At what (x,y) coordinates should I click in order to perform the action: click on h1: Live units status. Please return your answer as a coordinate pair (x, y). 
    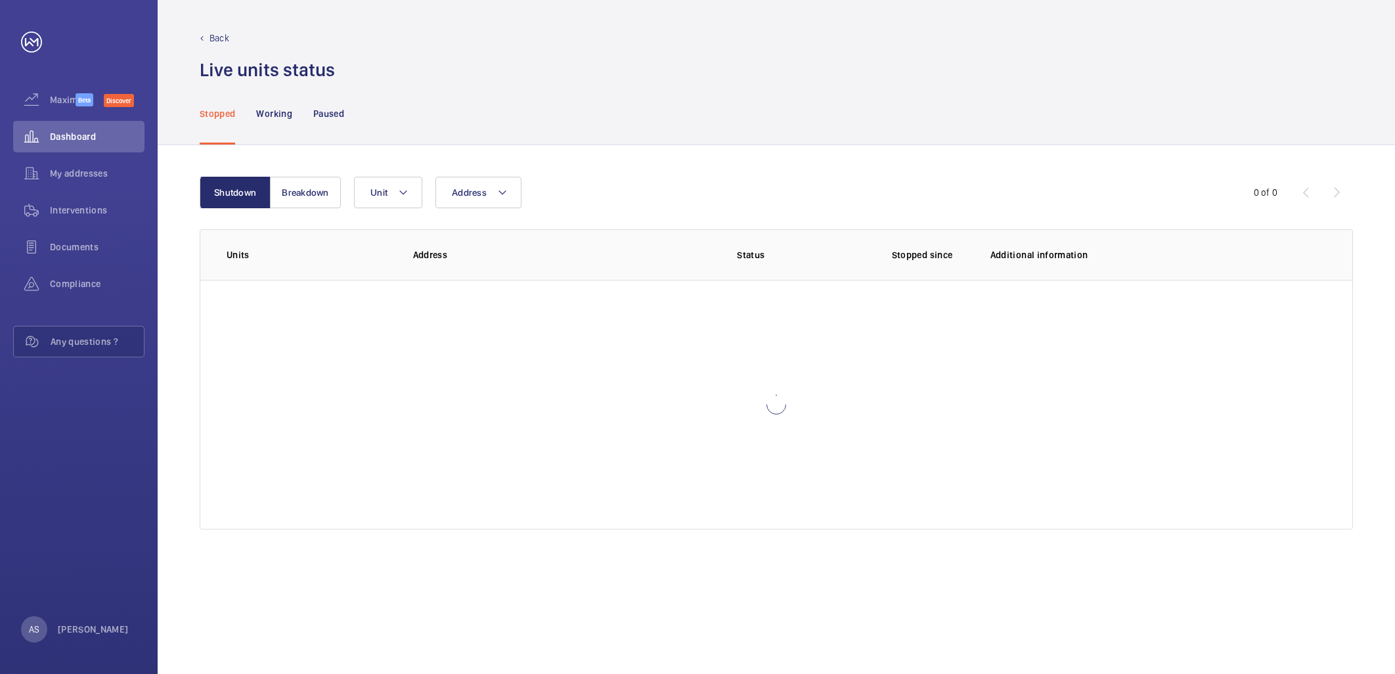
    Looking at the image, I should click on (267, 70).